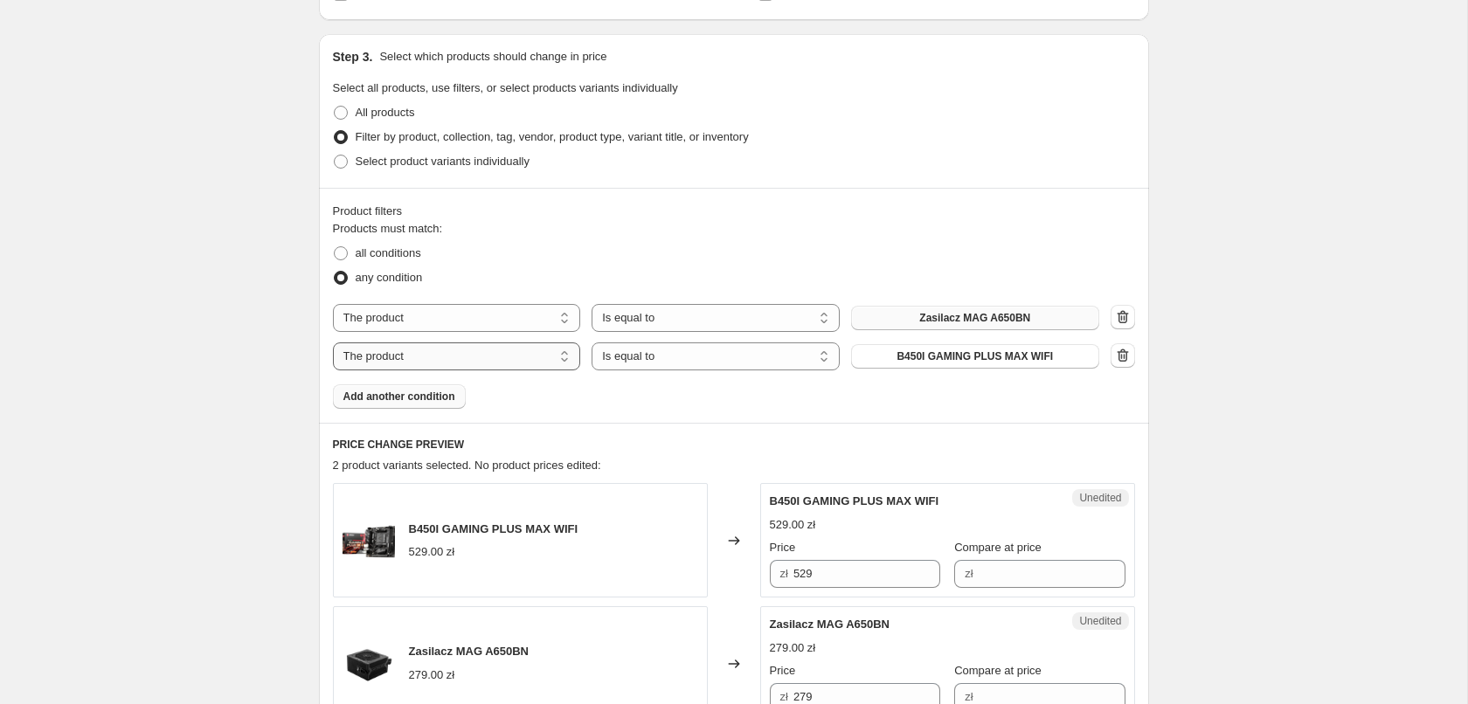  What do you see at coordinates (389, 277) in the screenshot?
I see `span: any condition` at bounding box center [389, 277].